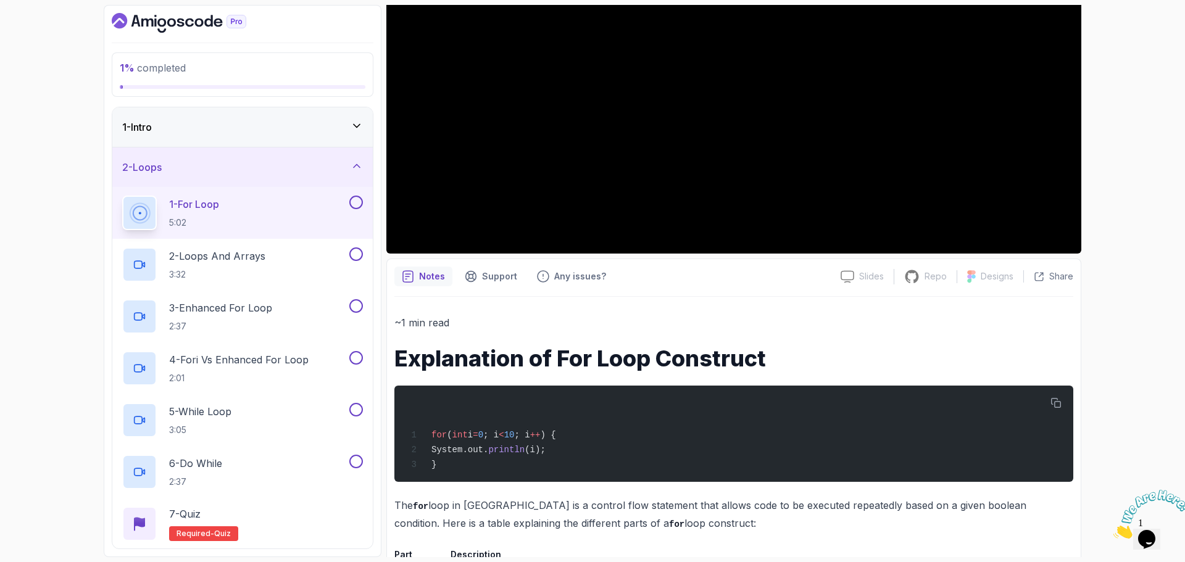 The image size is (1185, 562). I want to click on span: System.out., so click(460, 450).